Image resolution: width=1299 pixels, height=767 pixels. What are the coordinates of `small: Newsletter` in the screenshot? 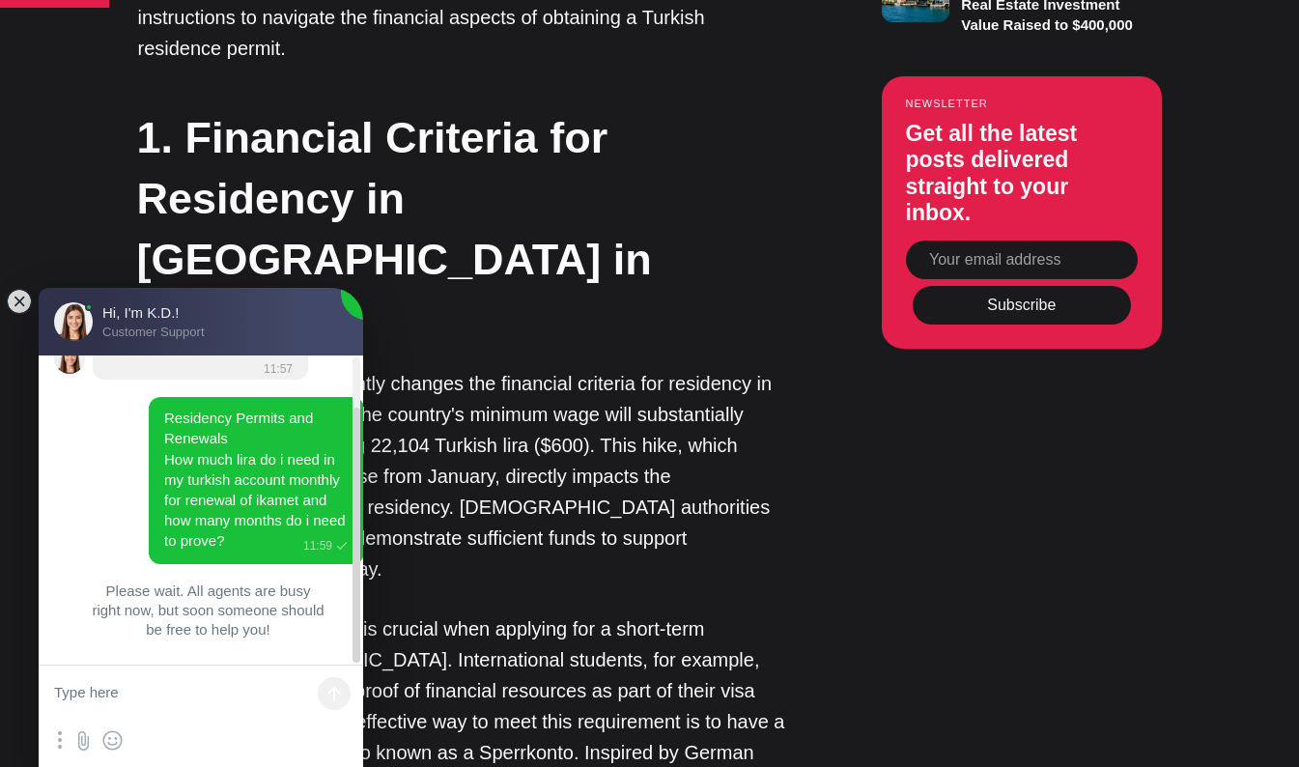 It's located at (1022, 103).